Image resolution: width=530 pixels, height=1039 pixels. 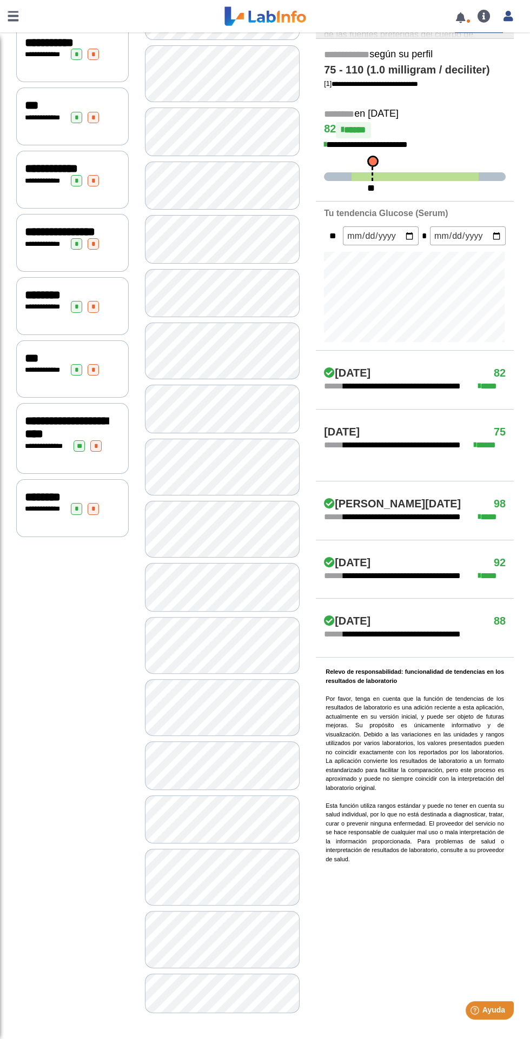 What do you see at coordinates (499, 432) in the screenshot?
I see `h4: 75` at bounding box center [499, 432].